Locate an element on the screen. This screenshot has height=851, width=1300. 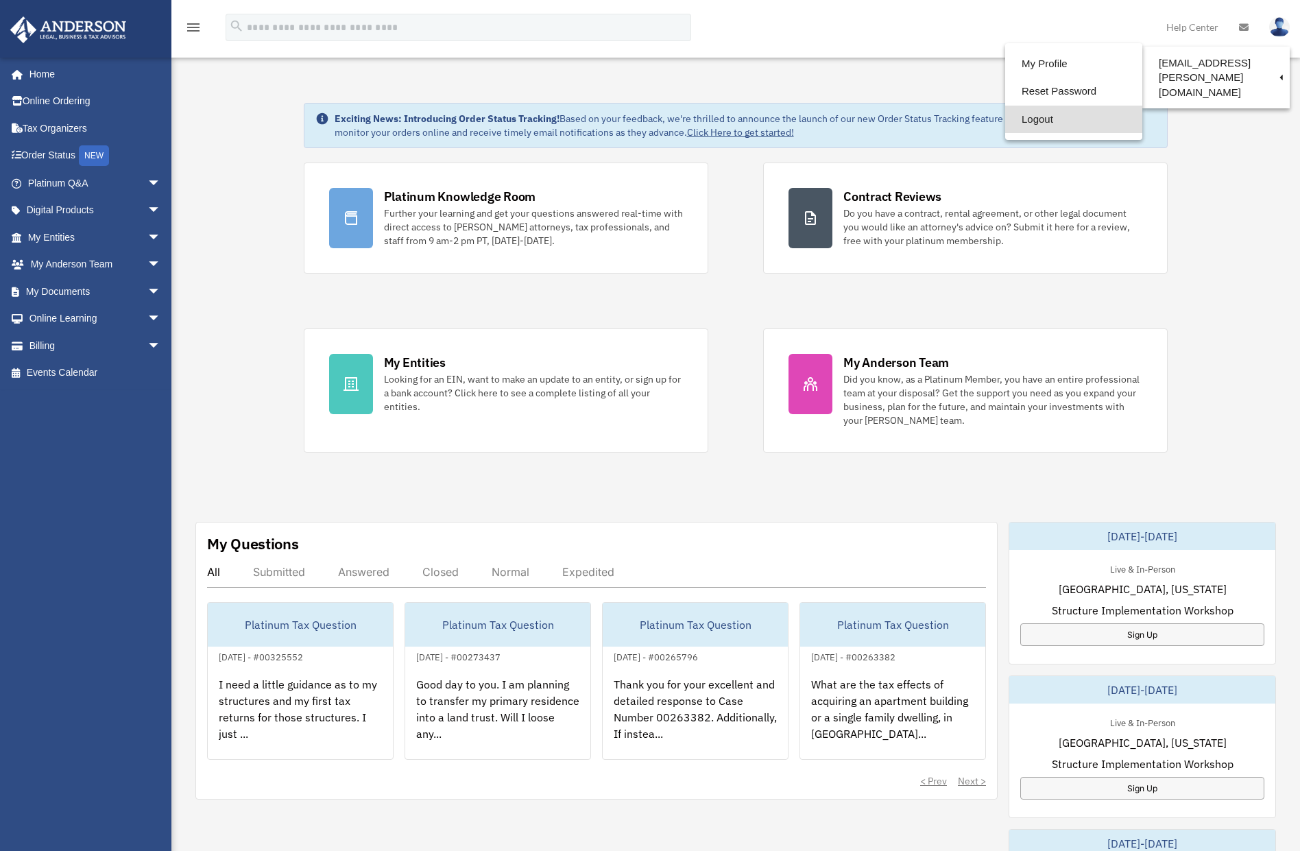
div: Submitted is located at coordinates (279, 572).